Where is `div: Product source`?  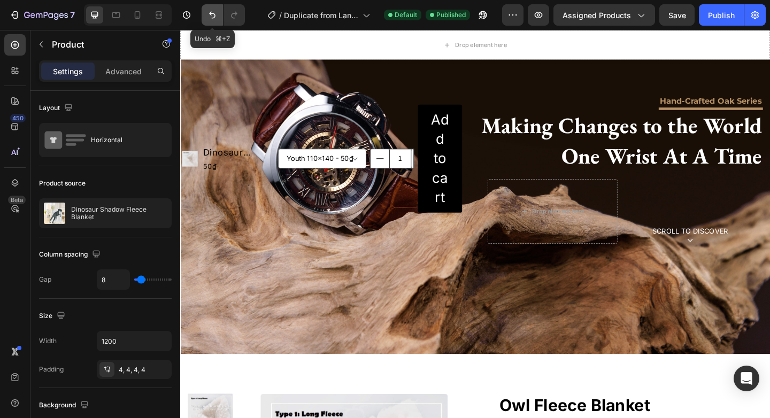 div: Product source is located at coordinates (62, 184).